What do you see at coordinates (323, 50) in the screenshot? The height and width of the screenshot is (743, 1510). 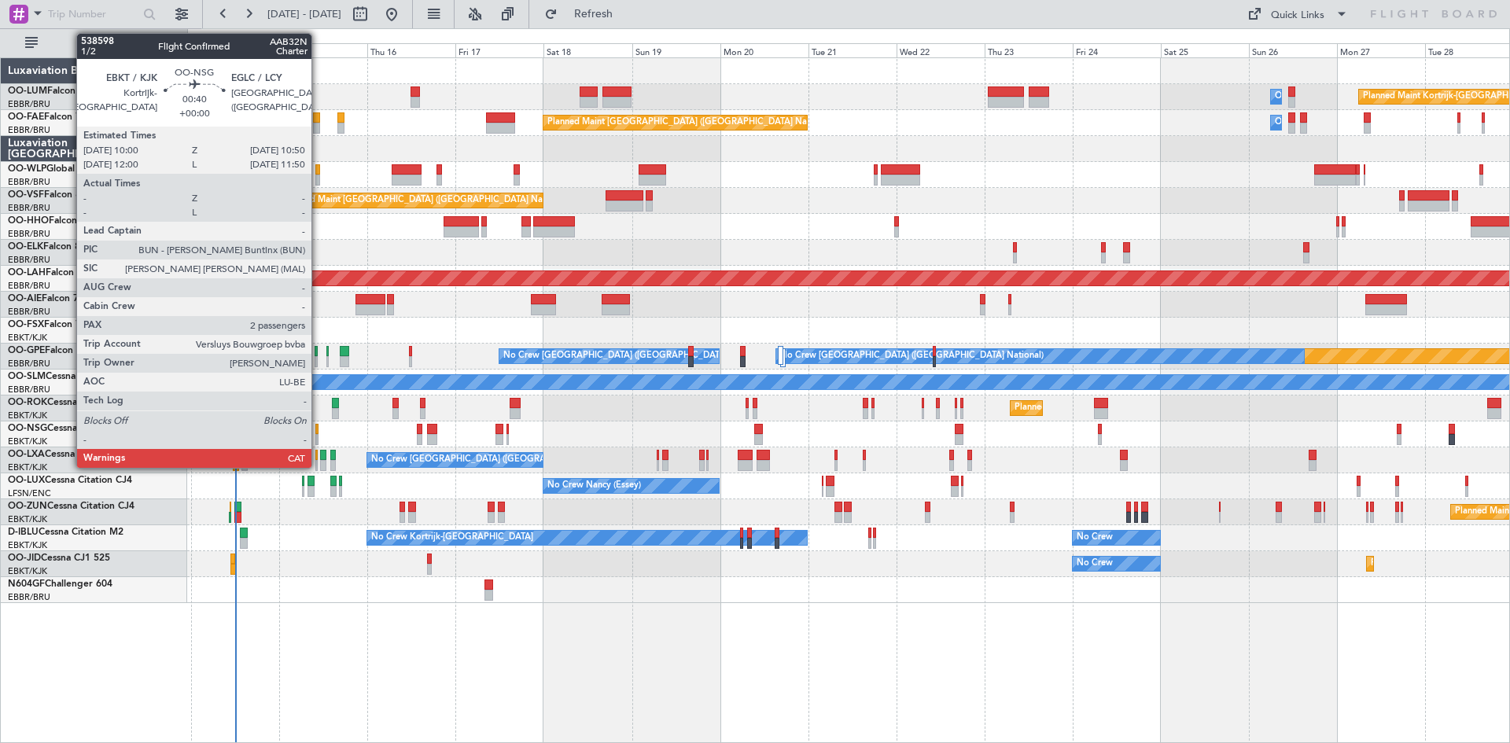 I see `div: Wed 15` at bounding box center [323, 50].